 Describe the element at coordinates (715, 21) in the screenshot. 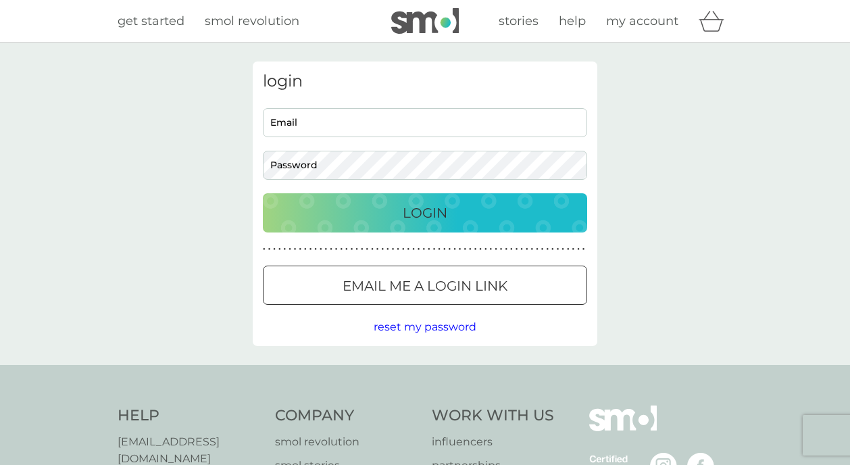

I see `div: basket` at that location.